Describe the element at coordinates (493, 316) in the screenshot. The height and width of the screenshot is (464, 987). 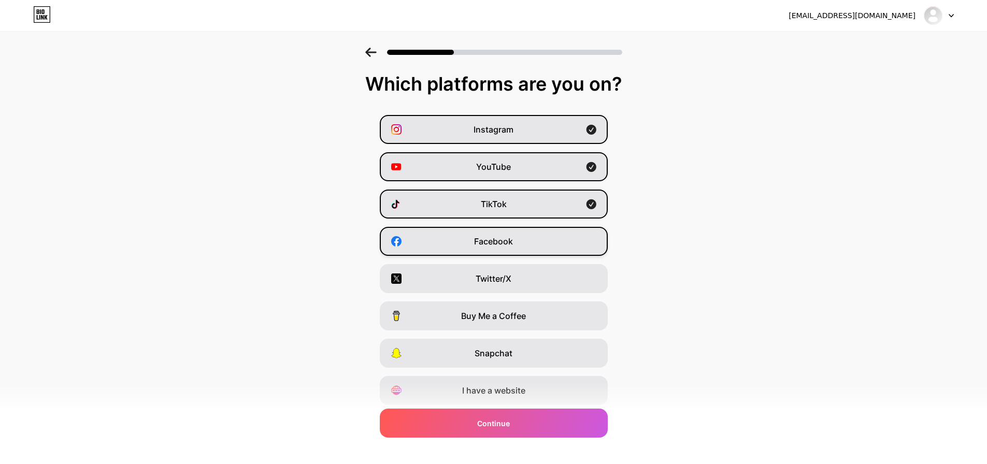
I see `span: Buy Me a Coffee` at that location.